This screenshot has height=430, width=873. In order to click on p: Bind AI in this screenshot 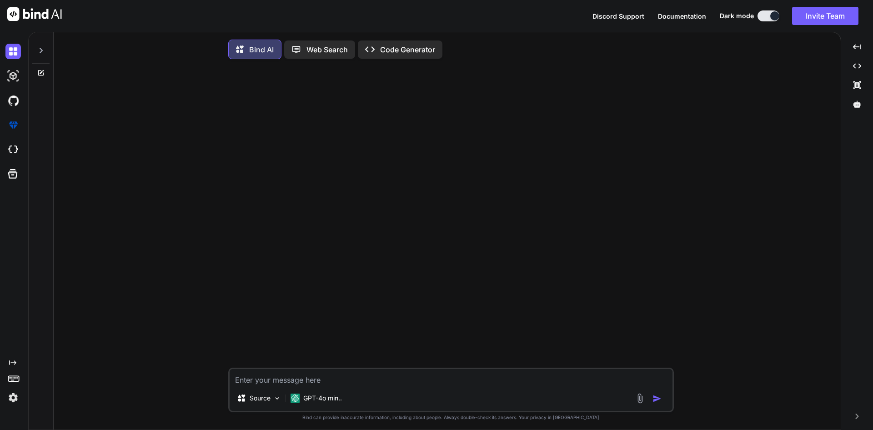, I will do `click(262, 50)`.